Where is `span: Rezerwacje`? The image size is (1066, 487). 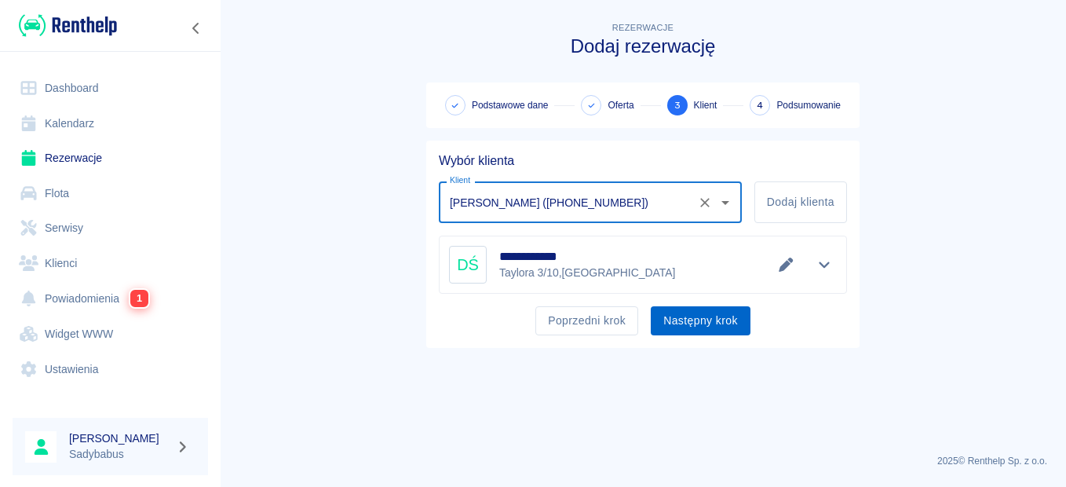 span: Rezerwacje is located at coordinates (643, 27).